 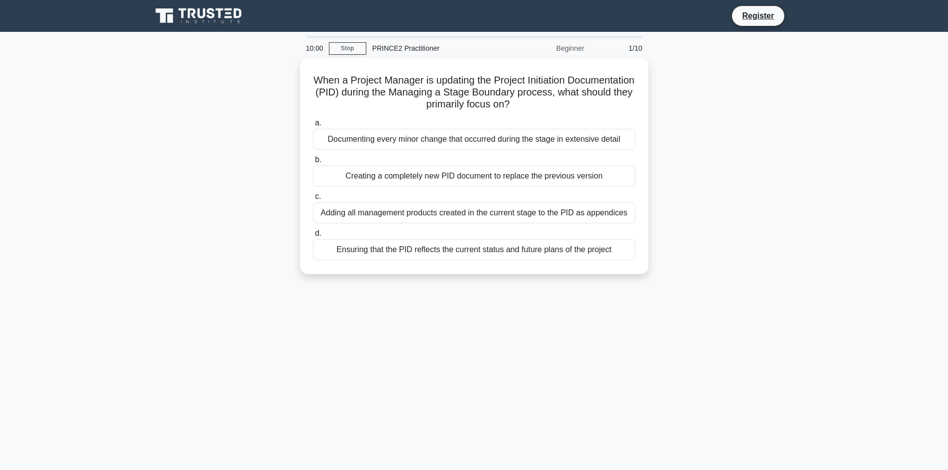 What do you see at coordinates (434, 48) in the screenshot?
I see `div: PRINCE2 Practitioner` at bounding box center [434, 48].